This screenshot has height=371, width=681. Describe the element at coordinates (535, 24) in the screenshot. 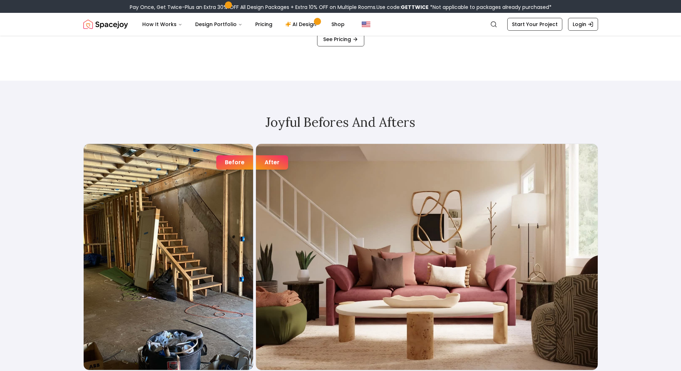

I see `a: Start Your Project` at that location.